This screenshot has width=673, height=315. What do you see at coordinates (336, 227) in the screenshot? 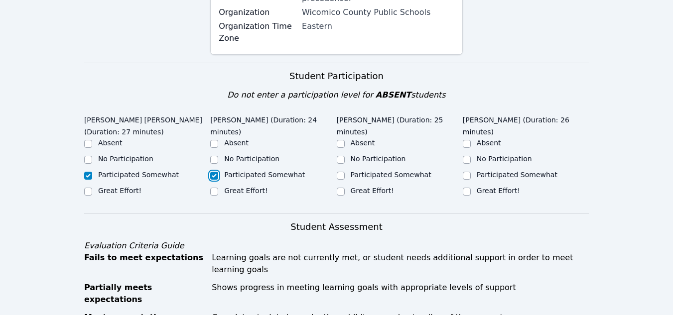
I see `h3: Student Assessment` at bounding box center [336, 227].